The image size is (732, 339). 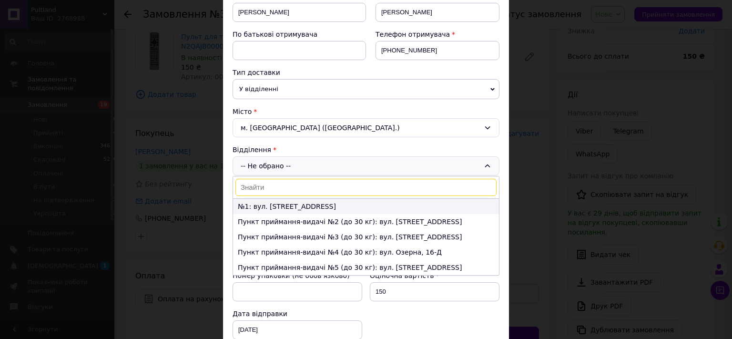 I want to click on span: У відділенні, so click(x=366, y=89).